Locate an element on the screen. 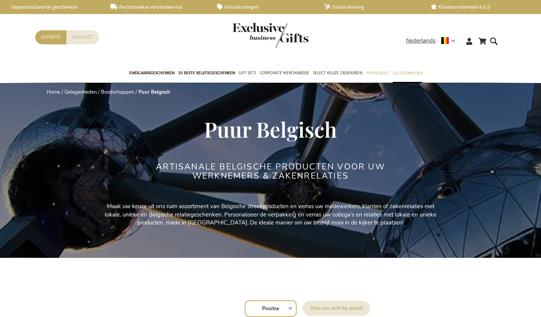 The image size is (541, 317). a: Snelle levering is located at coordinates (371, 7).